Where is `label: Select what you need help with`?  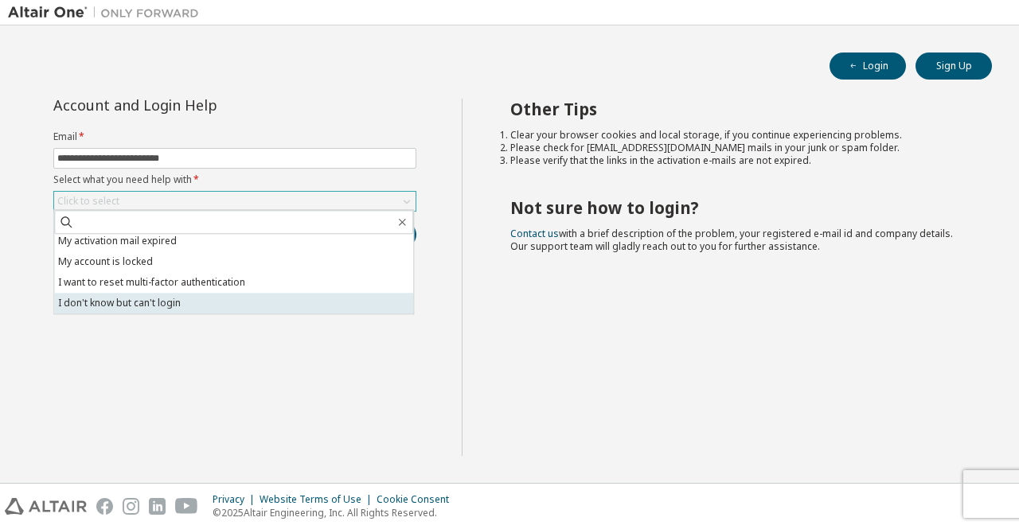
label: Select what you need help with is located at coordinates (235, 180).